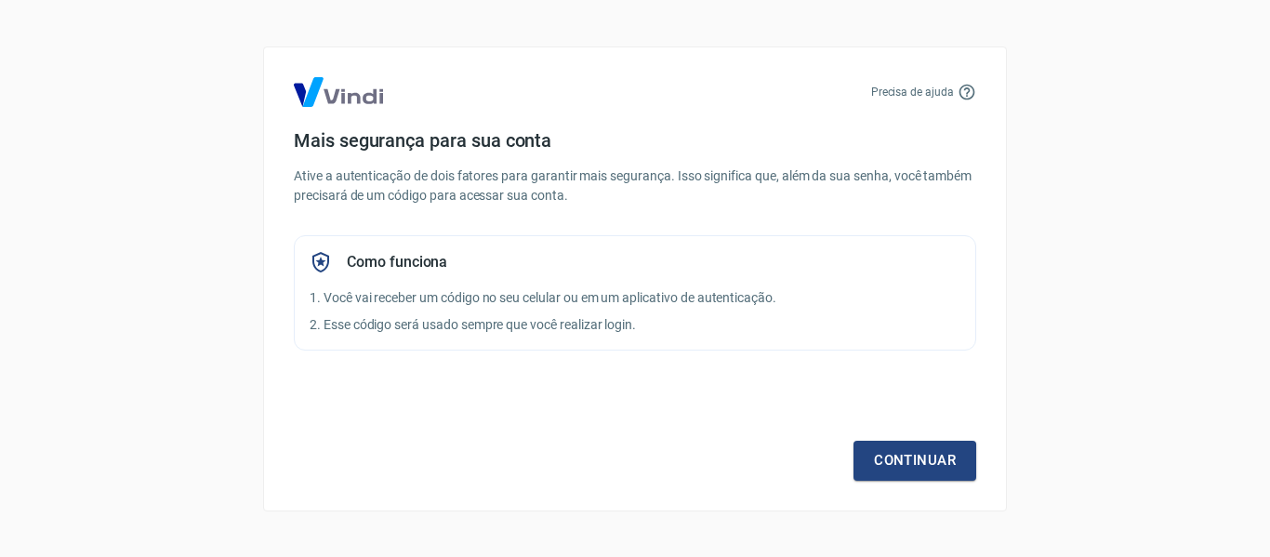  What do you see at coordinates (635, 298) in the screenshot?
I see `p: 1. Você vai receber um código no seu celular ou em um aplicativo de autenticação.` at bounding box center [635, 298].